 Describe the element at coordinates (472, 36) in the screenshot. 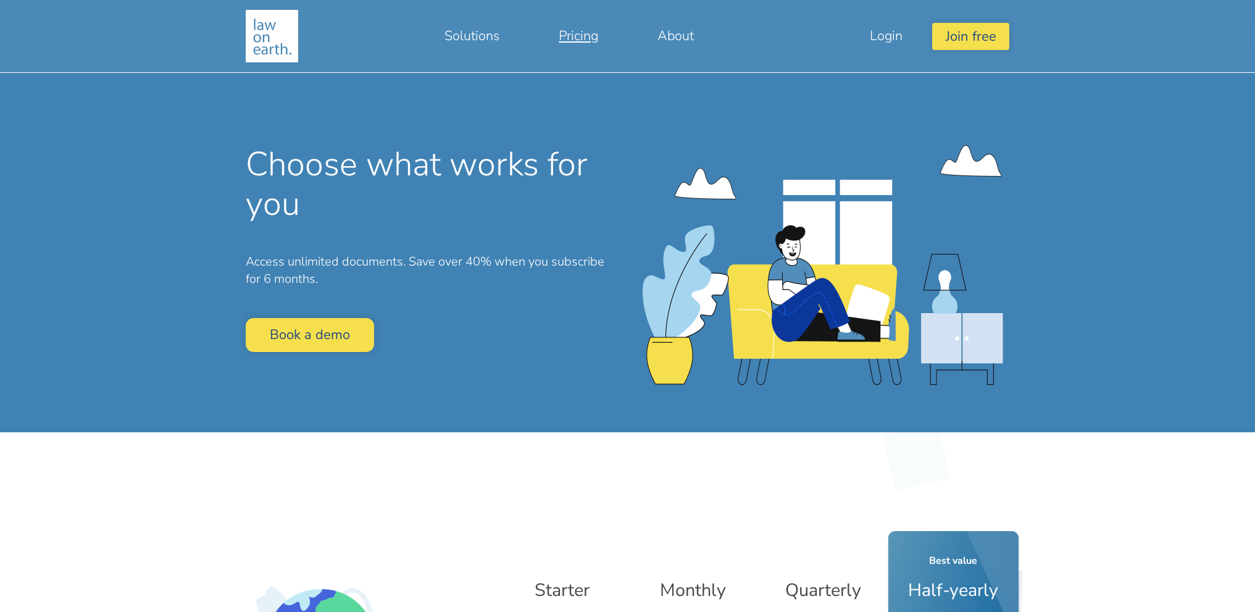

I see `a: Solutions` at that location.